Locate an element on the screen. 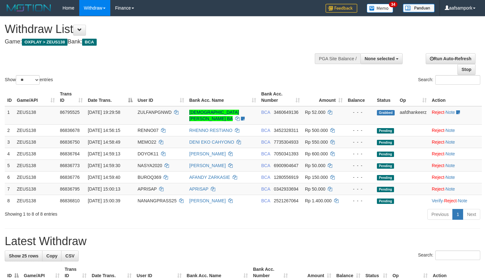 This screenshot has width=485, height=280. td: 1 is located at coordinates (10, 115).